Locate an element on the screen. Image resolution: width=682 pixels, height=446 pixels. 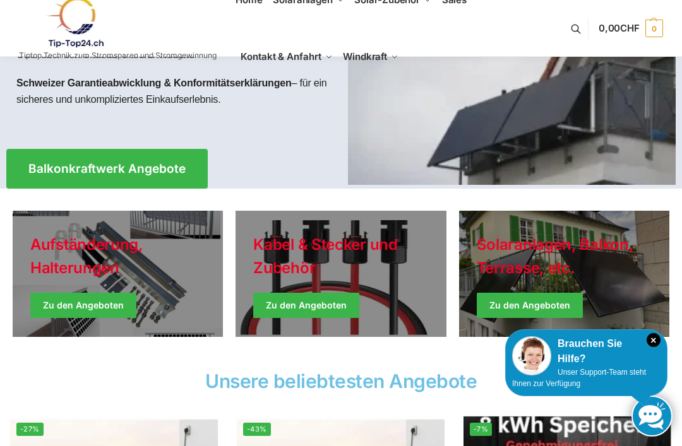
a: Winter Jackets is located at coordinates (564, 274).